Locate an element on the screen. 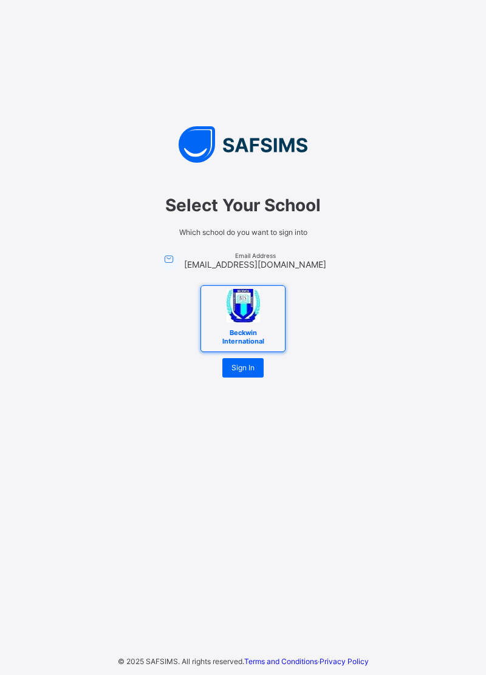  img: SAFSIMS Logo is located at coordinates (243, 144).